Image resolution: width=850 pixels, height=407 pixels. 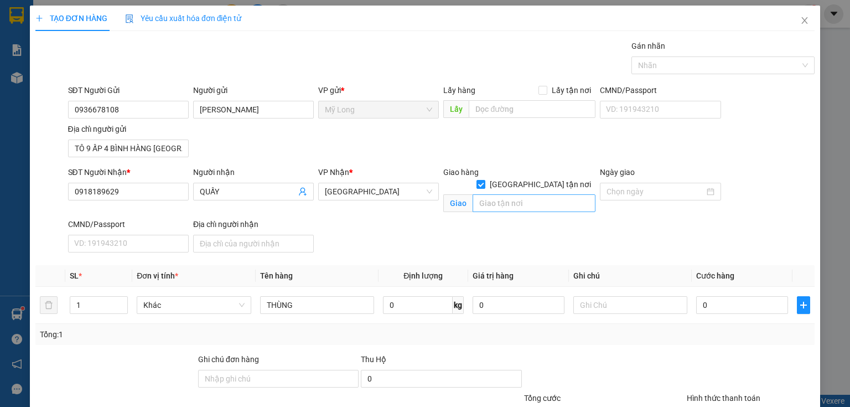 What do you see at coordinates (185, 55) in the screenshot?
I see `div: 0916993772` at bounding box center [185, 55].